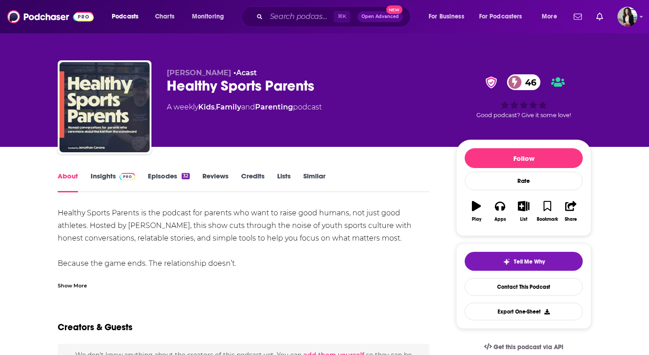  Describe the element at coordinates (207, 107) in the screenshot. I see `a: Kids` at that location.